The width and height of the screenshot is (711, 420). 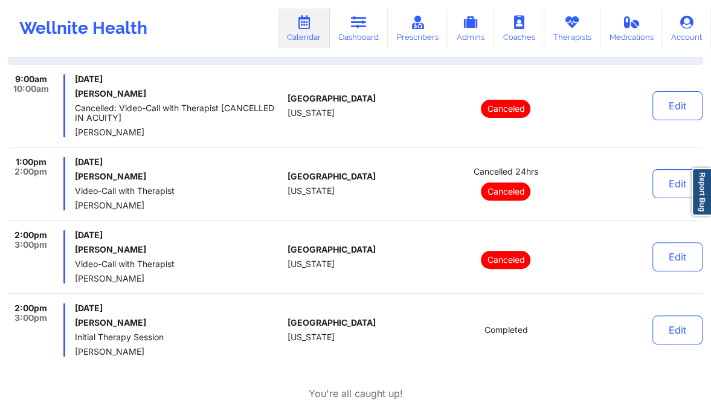 I want to click on a: Report Bug, so click(x=701, y=191).